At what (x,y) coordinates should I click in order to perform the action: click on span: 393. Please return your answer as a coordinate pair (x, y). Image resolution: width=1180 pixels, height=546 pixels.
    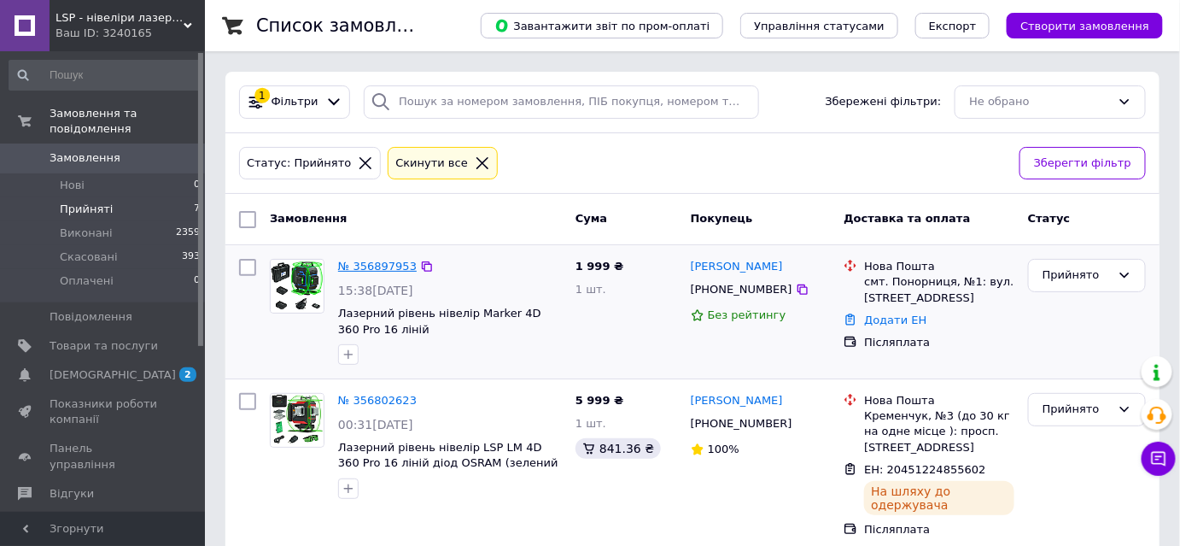
    Looking at the image, I should click on (190, 257).